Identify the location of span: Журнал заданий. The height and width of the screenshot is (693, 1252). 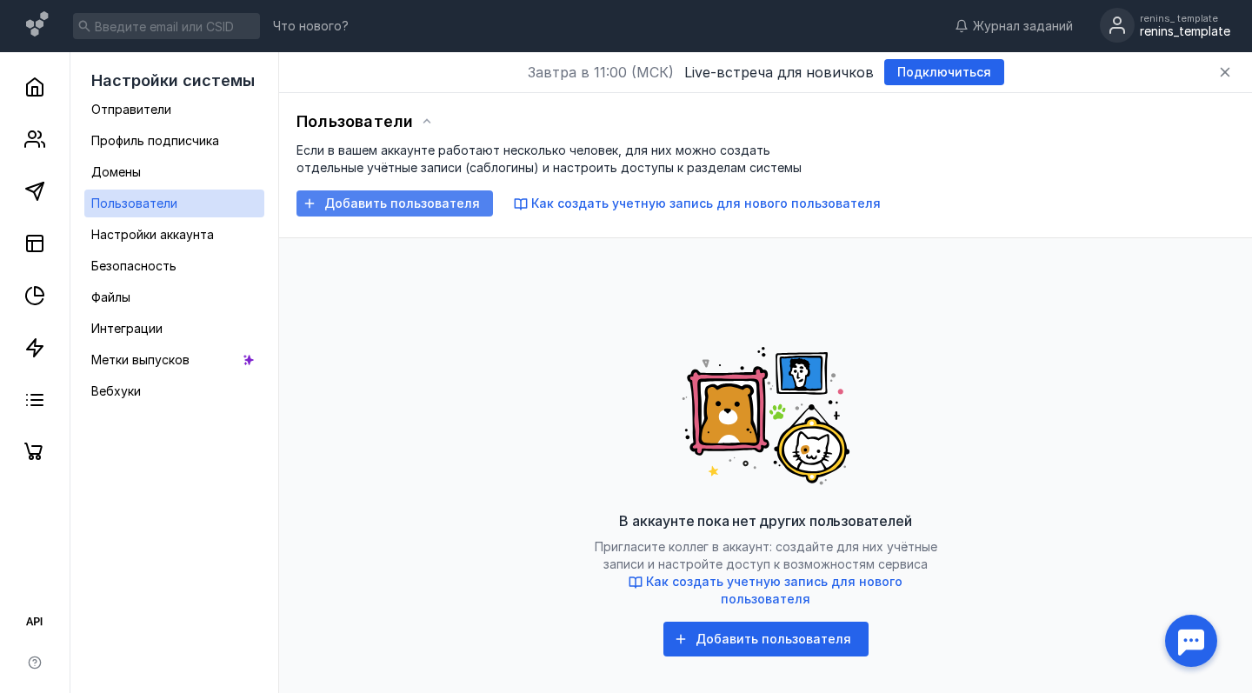
(1022, 26).